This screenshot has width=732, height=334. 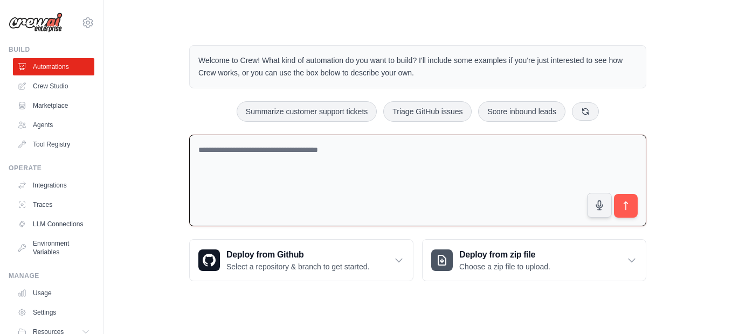 I want to click on p: Select a repository & branch to get started., so click(x=298, y=267).